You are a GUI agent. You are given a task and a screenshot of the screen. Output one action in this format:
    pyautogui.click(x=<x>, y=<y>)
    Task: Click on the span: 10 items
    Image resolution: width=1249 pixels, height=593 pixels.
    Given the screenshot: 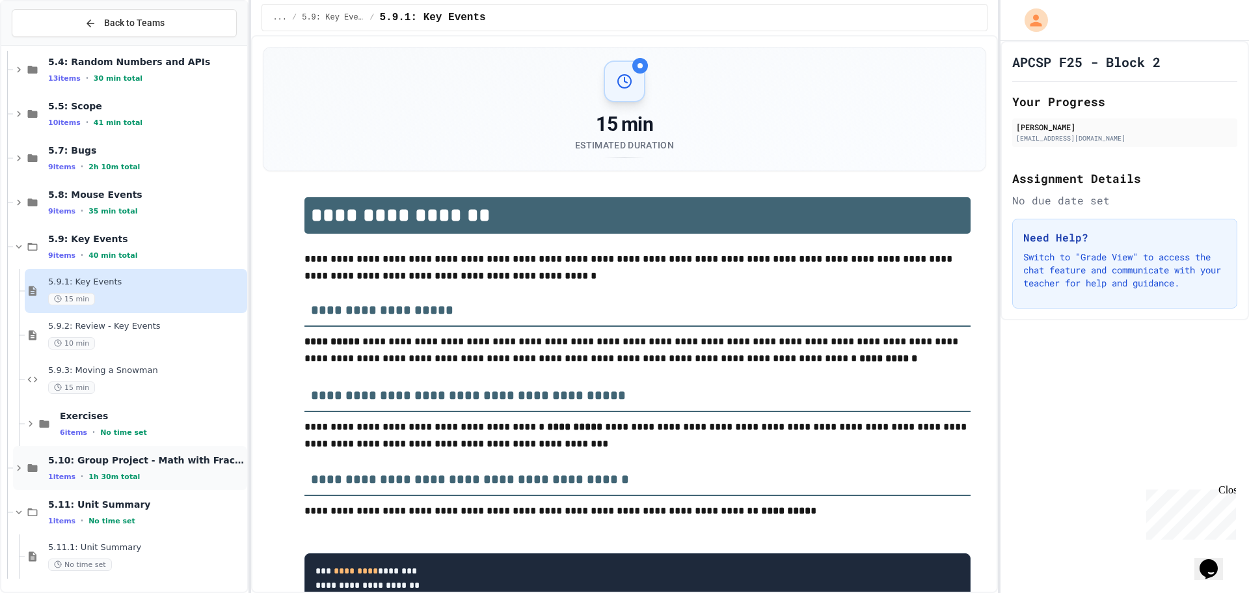 What is the action you would take?
    pyautogui.click(x=64, y=122)
    